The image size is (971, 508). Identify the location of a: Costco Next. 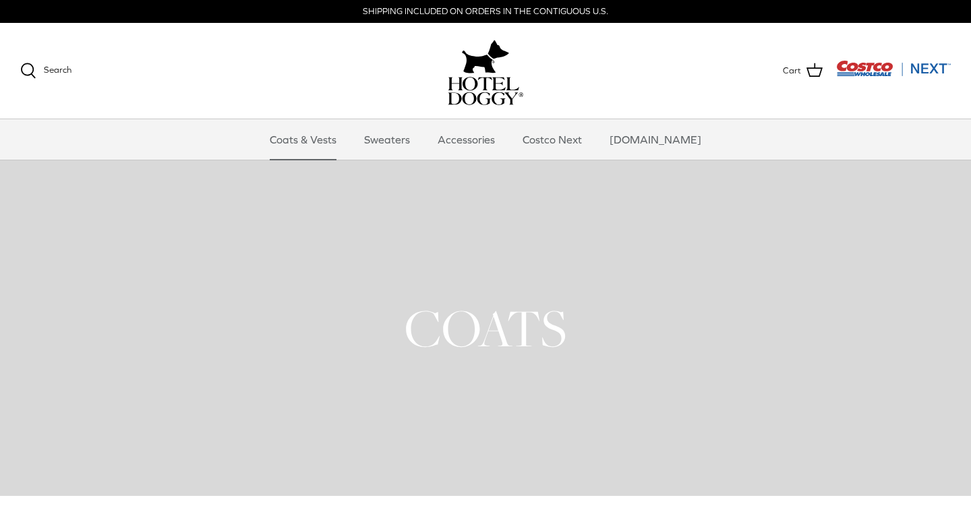
(552, 140).